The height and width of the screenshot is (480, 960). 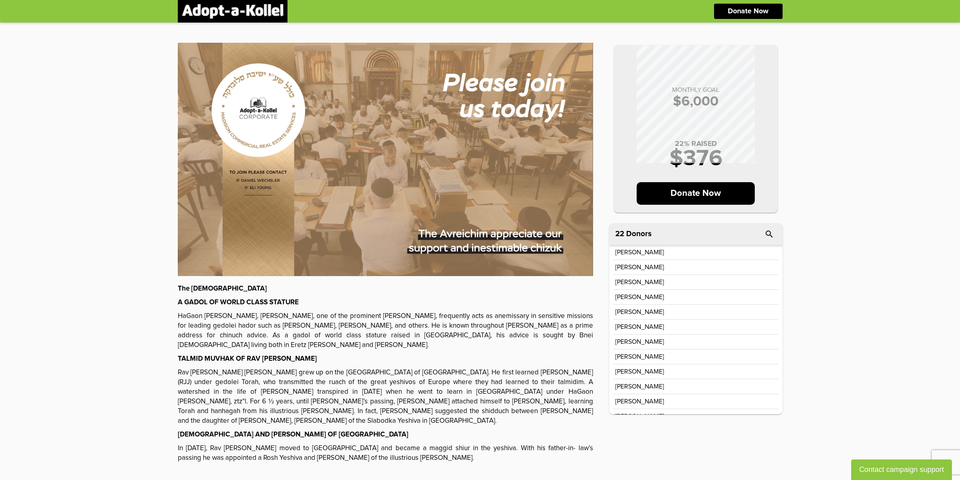 I want to click on p: MONTHLY GOAL, so click(x=696, y=90).